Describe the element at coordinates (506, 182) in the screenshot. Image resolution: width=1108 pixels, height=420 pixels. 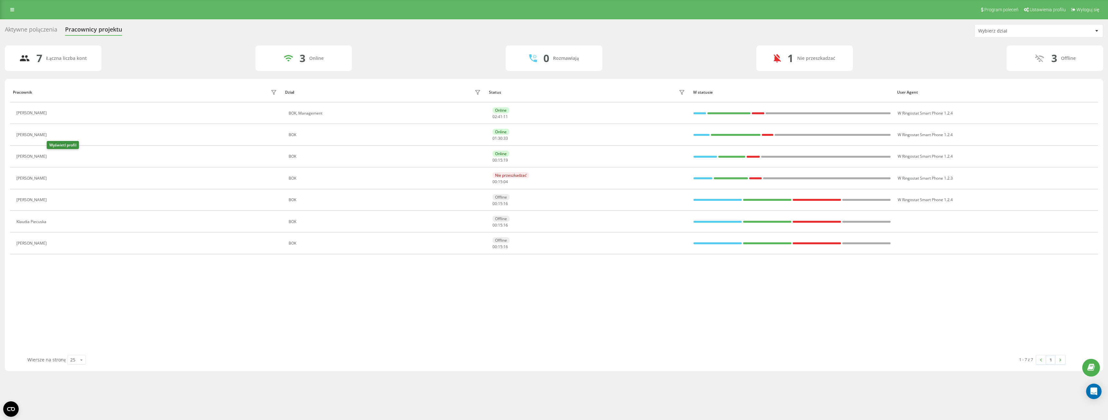
I see `span: 04` at that location.